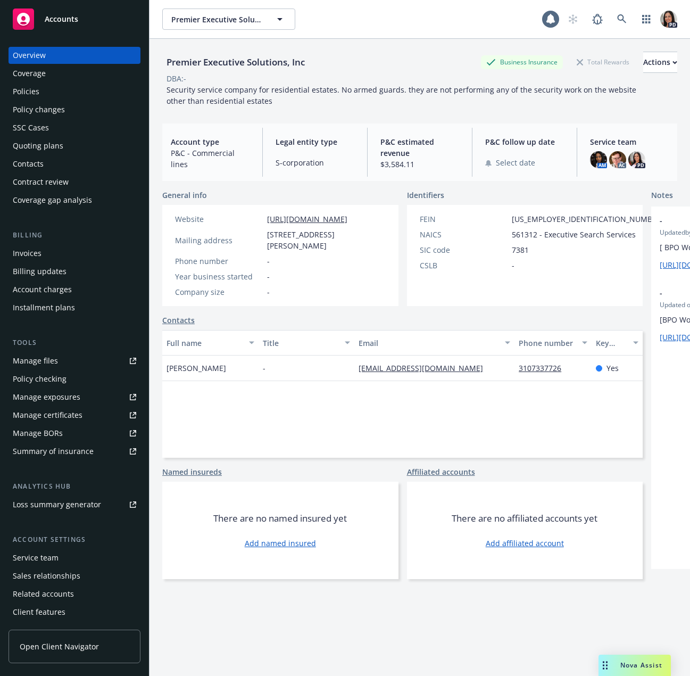 The height and width of the screenshot is (676, 690). Describe the element at coordinates (75, 146) in the screenshot. I see `a: Quoting plans` at that location.